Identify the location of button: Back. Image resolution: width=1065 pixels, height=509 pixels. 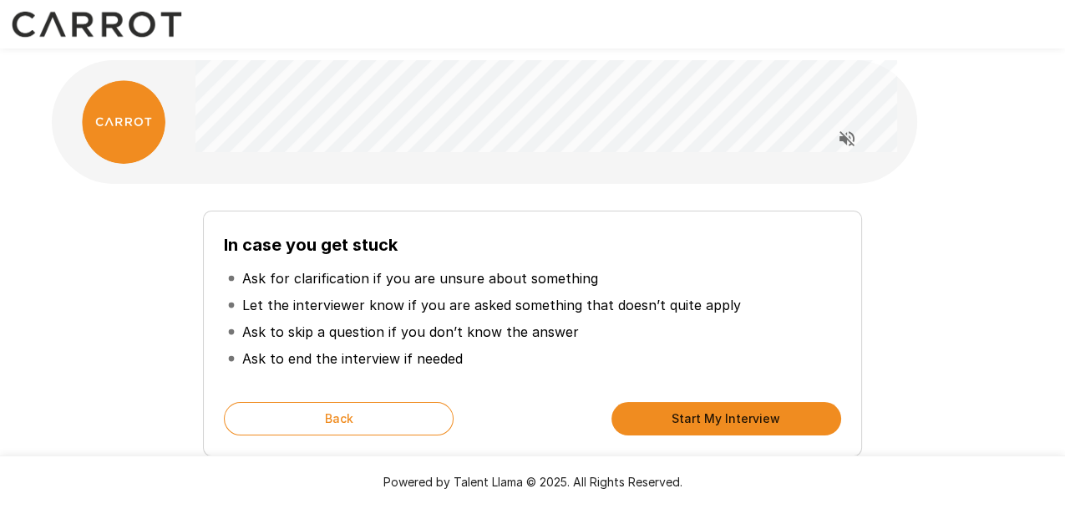
(338, 419).